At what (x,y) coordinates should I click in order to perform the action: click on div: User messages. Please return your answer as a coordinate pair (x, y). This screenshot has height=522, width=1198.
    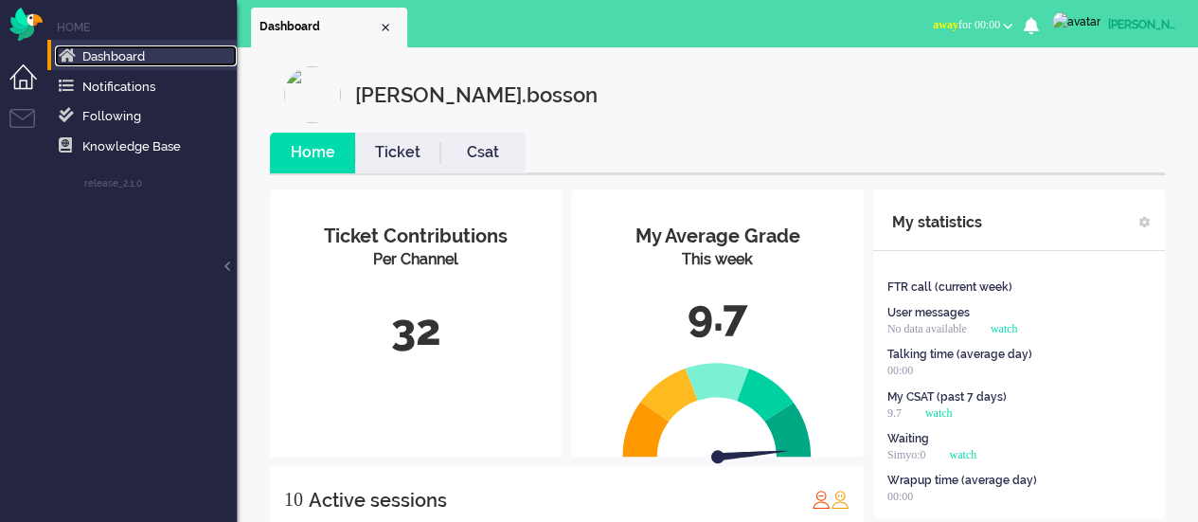
    Looking at the image, I should click on (928, 312).